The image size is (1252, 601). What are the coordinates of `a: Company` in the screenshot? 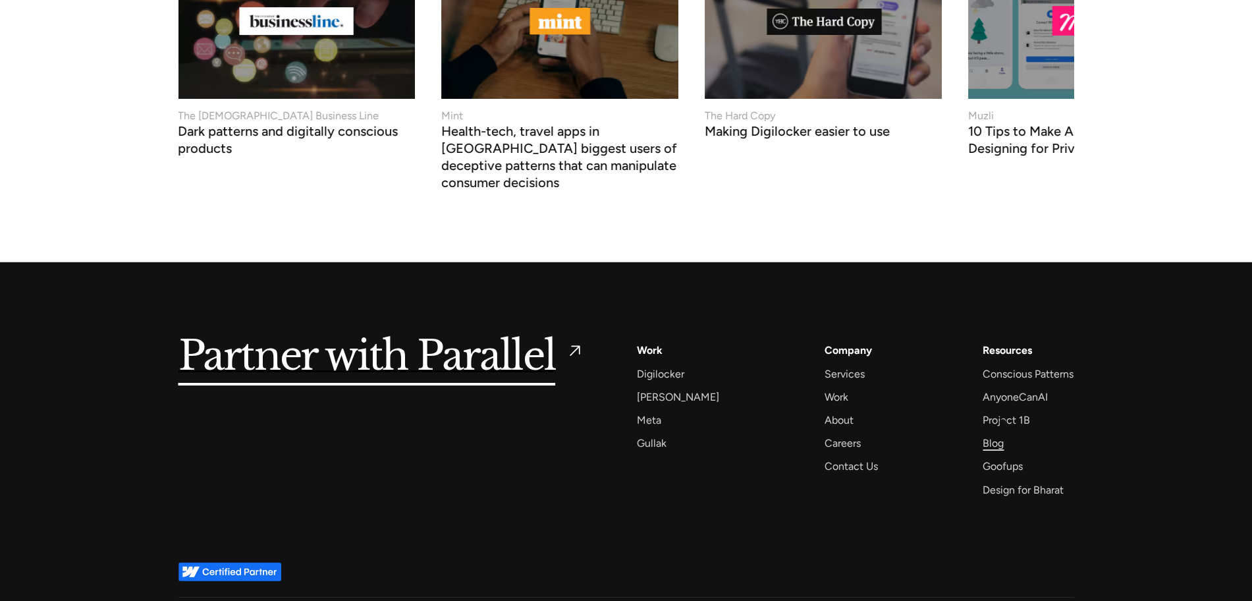 It's located at (848, 350).